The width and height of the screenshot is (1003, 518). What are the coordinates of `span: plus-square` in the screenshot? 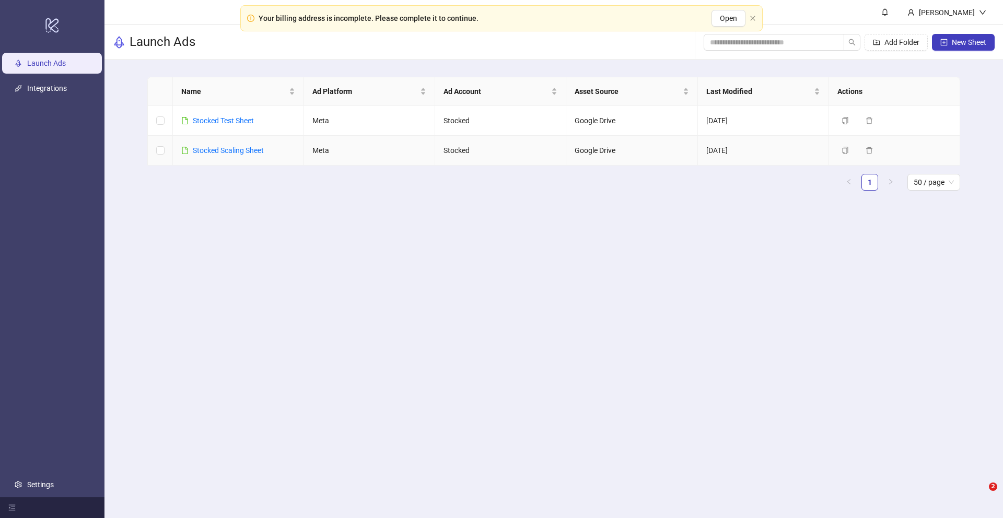 It's located at (944, 42).